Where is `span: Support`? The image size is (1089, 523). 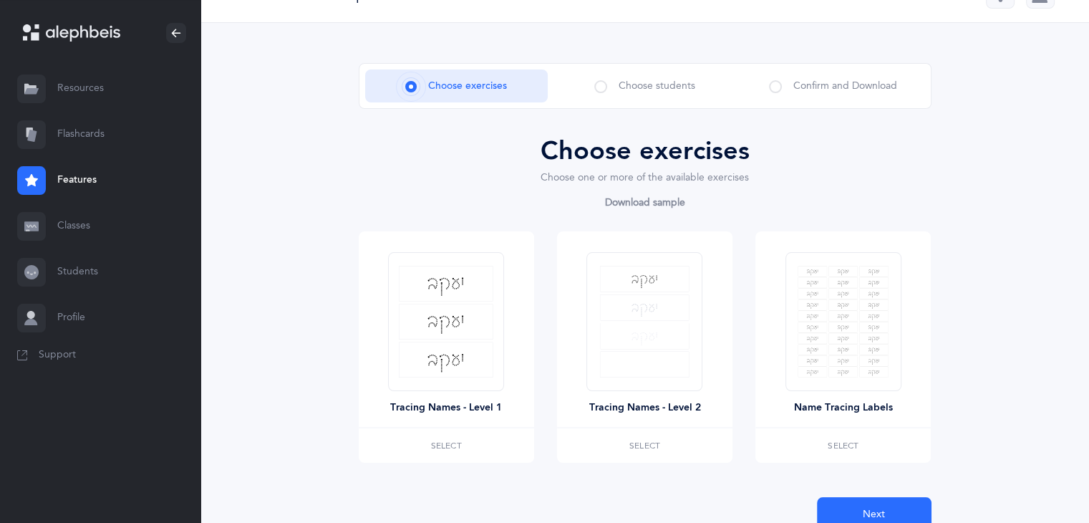 span: Support is located at coordinates (57, 355).